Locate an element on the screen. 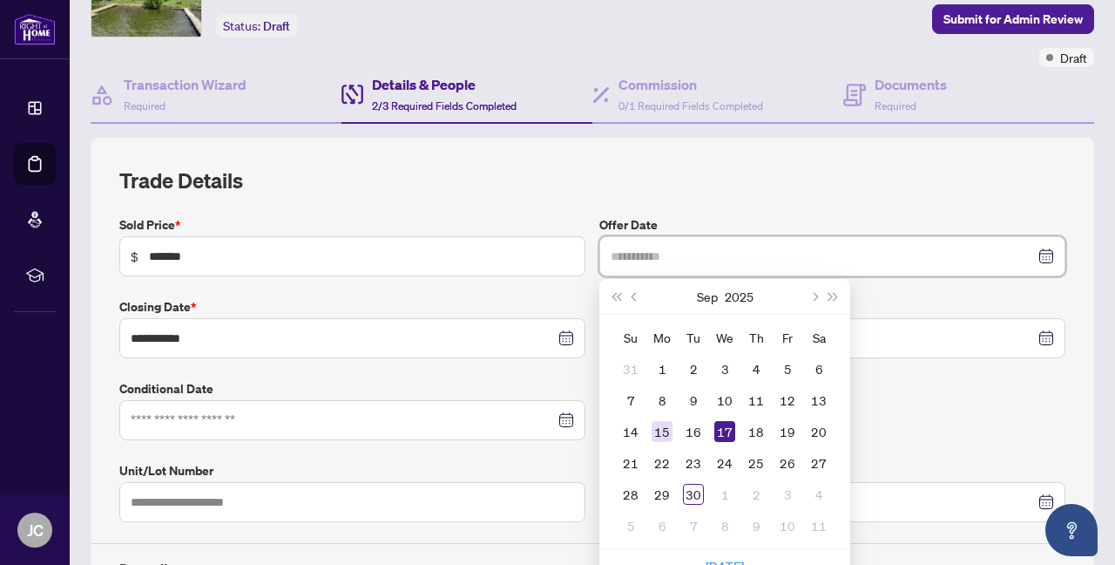 This screenshot has width=1115, height=565. td: 2025-09-14 is located at coordinates (631, 431).